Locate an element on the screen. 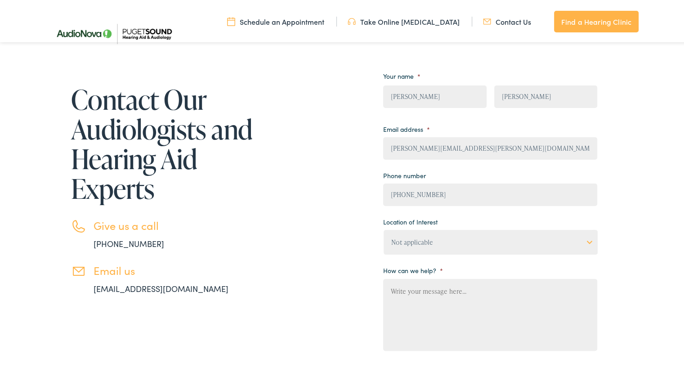 This screenshot has height=377, width=684. a: Contact Us is located at coordinates (507, 20).